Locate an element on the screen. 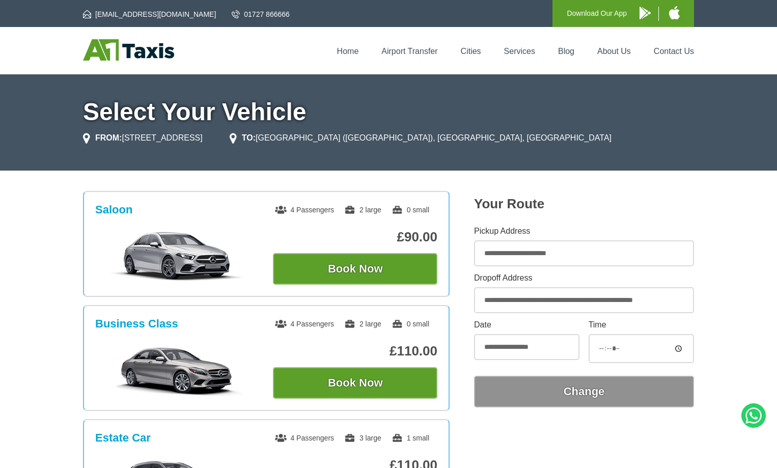 The height and width of the screenshot is (468, 777). p: Download Our App is located at coordinates (597, 13).